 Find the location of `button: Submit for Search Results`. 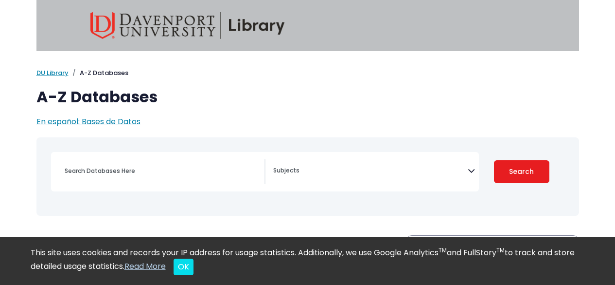

button: Submit for Search Results is located at coordinates (522, 171).